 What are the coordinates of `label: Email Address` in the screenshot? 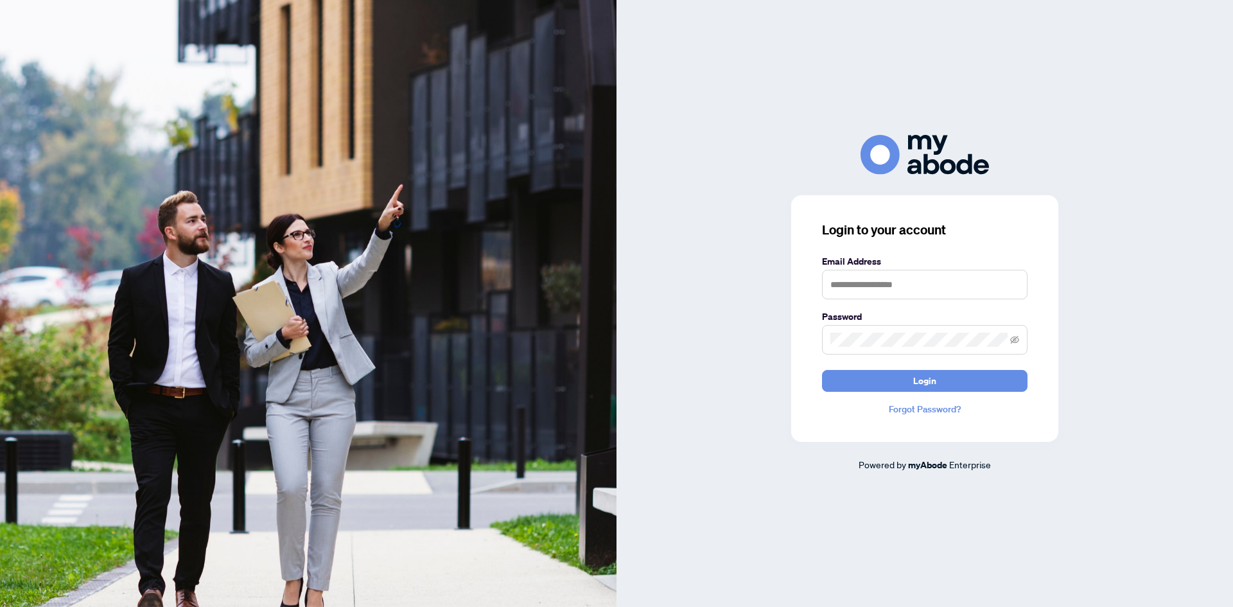 It's located at (924, 261).